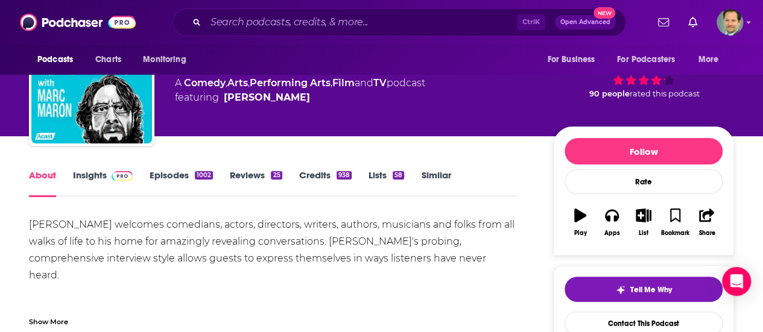 The width and height of the screenshot is (763, 332). What do you see at coordinates (398, 175) in the screenshot?
I see `div: 58` at bounding box center [398, 175].